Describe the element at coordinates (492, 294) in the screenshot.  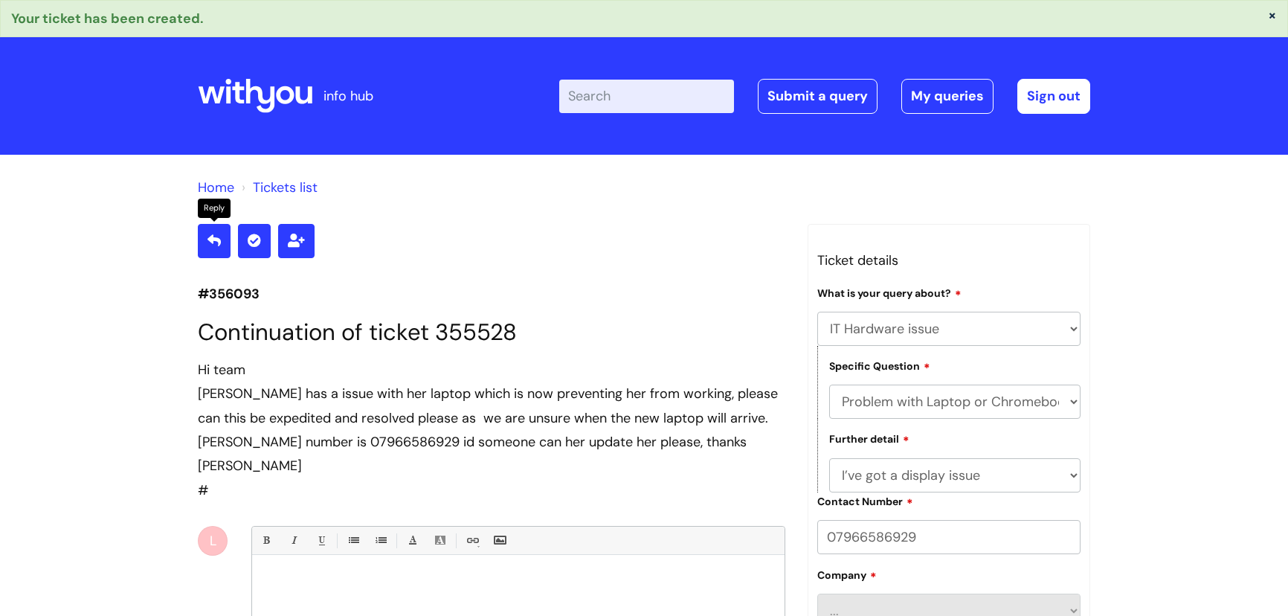
I see `p: #356093` at that location.